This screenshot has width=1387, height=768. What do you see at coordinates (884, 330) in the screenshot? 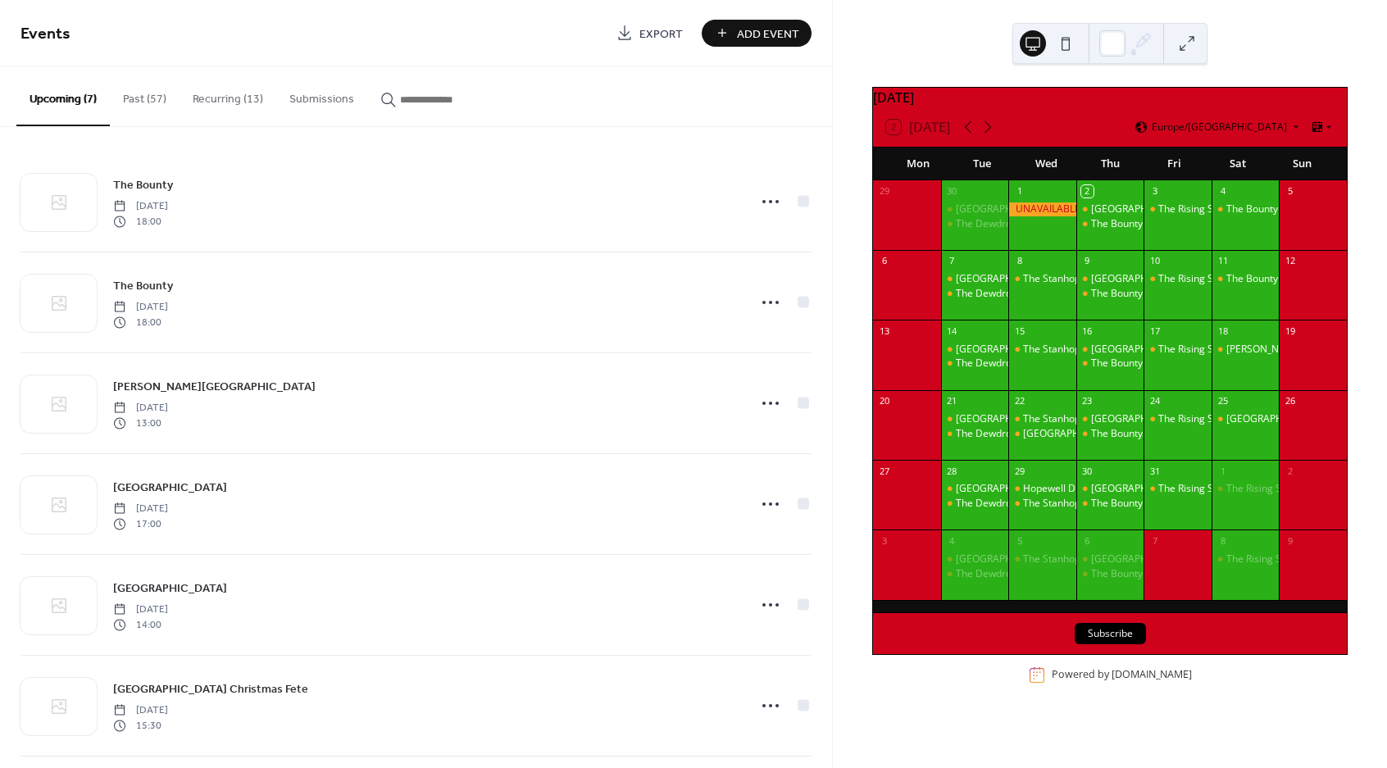
I see `div: 13` at bounding box center [884, 330].